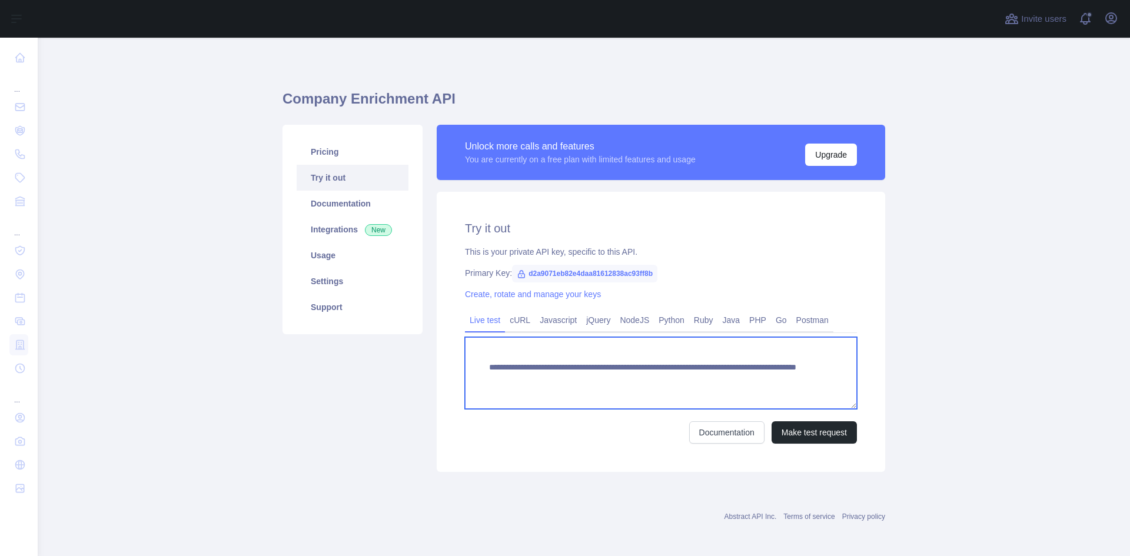  I want to click on a: Live test, so click(485, 320).